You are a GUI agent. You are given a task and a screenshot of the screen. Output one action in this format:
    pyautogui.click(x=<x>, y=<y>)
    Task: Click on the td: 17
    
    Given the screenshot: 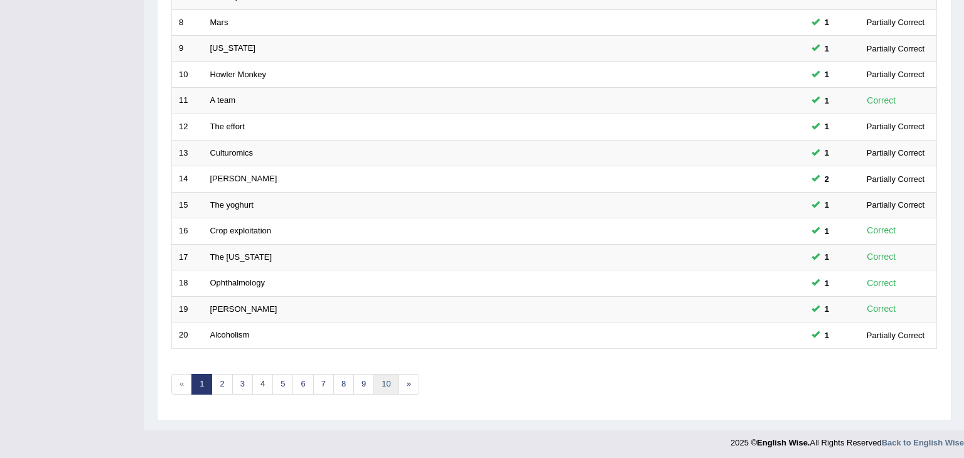 What is the action you would take?
    pyautogui.click(x=188, y=257)
    